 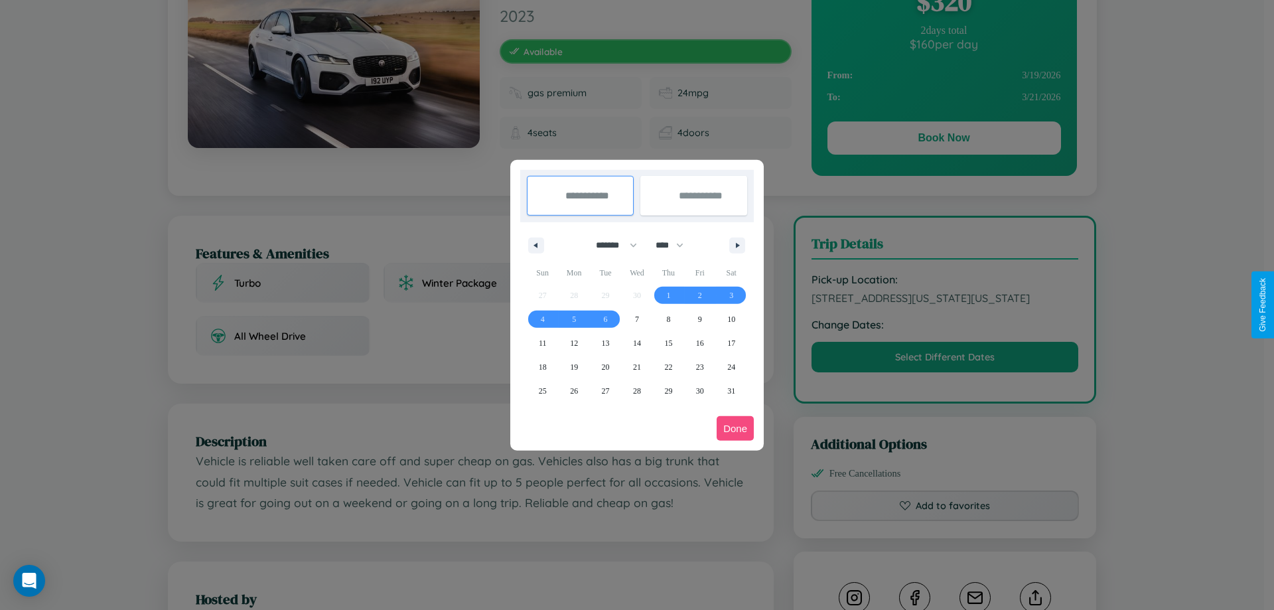 What do you see at coordinates (700, 295) in the screenshot?
I see `span: 2` at bounding box center [700, 295].